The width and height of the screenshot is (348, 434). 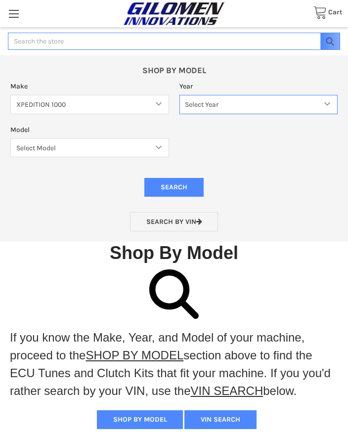 What do you see at coordinates (174, 41) in the screenshot?
I see `input: Search the store` at bounding box center [174, 41].